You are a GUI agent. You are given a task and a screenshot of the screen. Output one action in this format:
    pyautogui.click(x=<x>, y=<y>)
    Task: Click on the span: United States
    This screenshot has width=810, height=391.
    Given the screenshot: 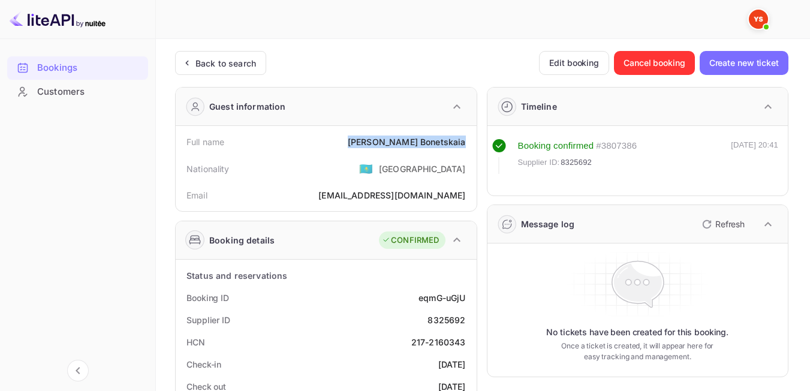 What is the action you would take?
    pyautogui.click(x=366, y=169)
    